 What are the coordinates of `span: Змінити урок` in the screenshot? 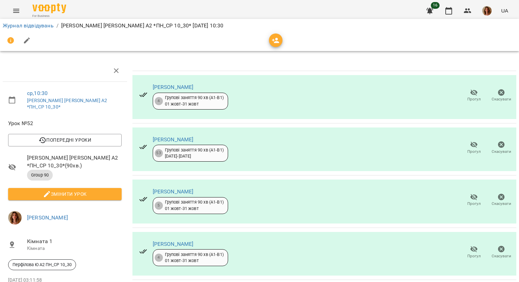 It's located at (65, 194).